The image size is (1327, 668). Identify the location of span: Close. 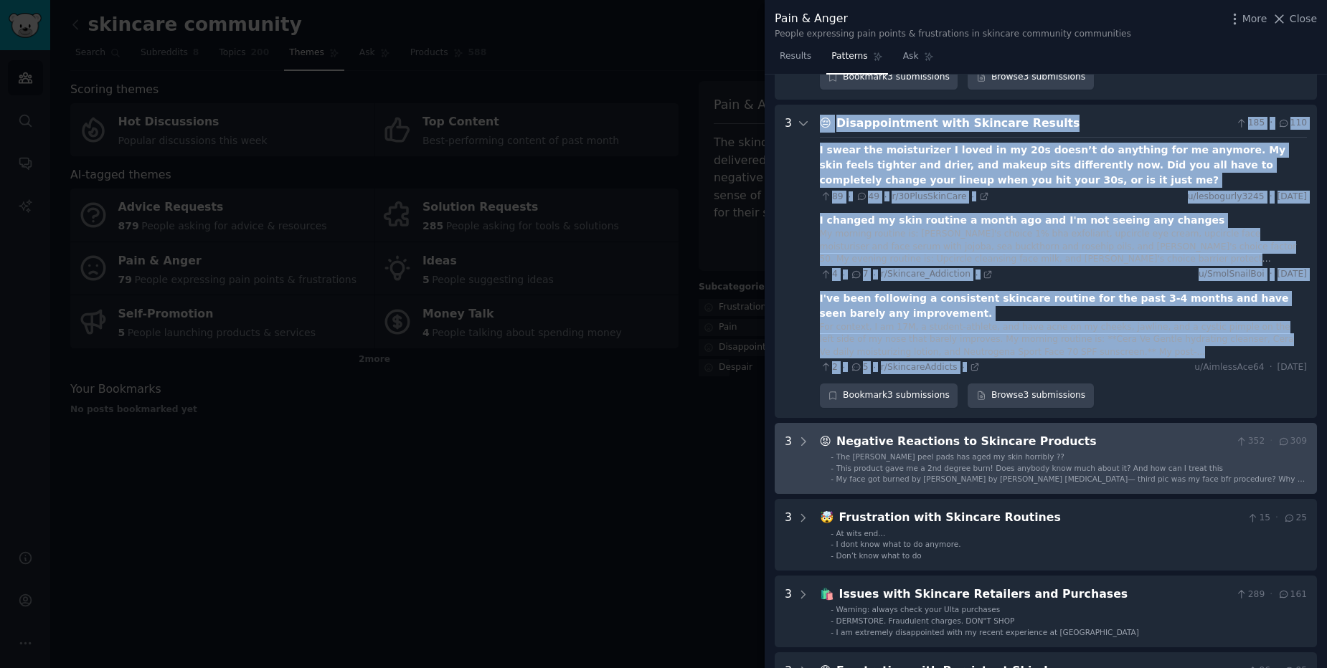
(1303, 19).